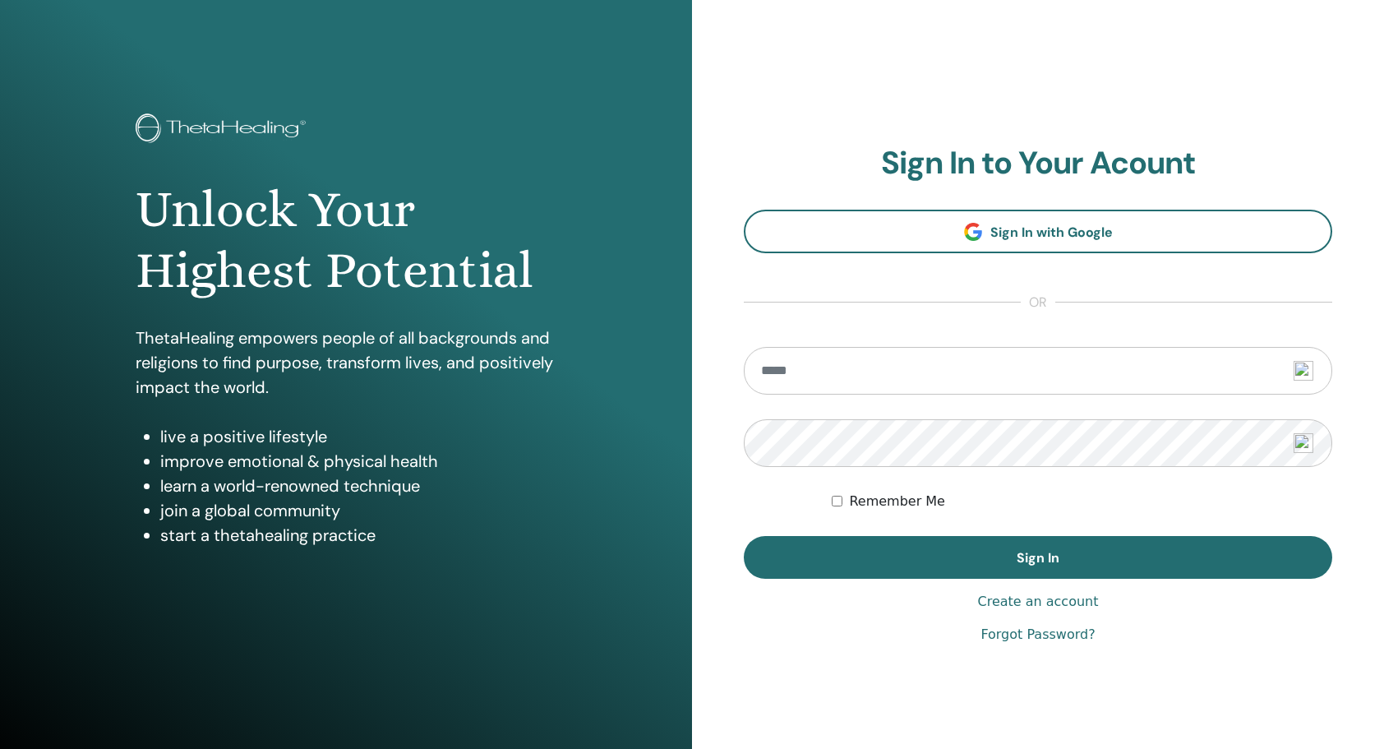 The height and width of the screenshot is (749, 1384). Describe the element at coordinates (345, 362) in the screenshot. I see `p: ThetaHealing empowers people of all backgrounds and religions to find purpose, transform lives, a...` at that location.